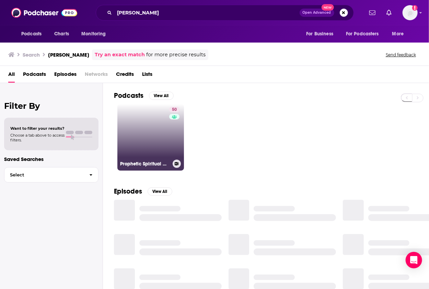  I want to click on a: Charts, so click(61, 34).